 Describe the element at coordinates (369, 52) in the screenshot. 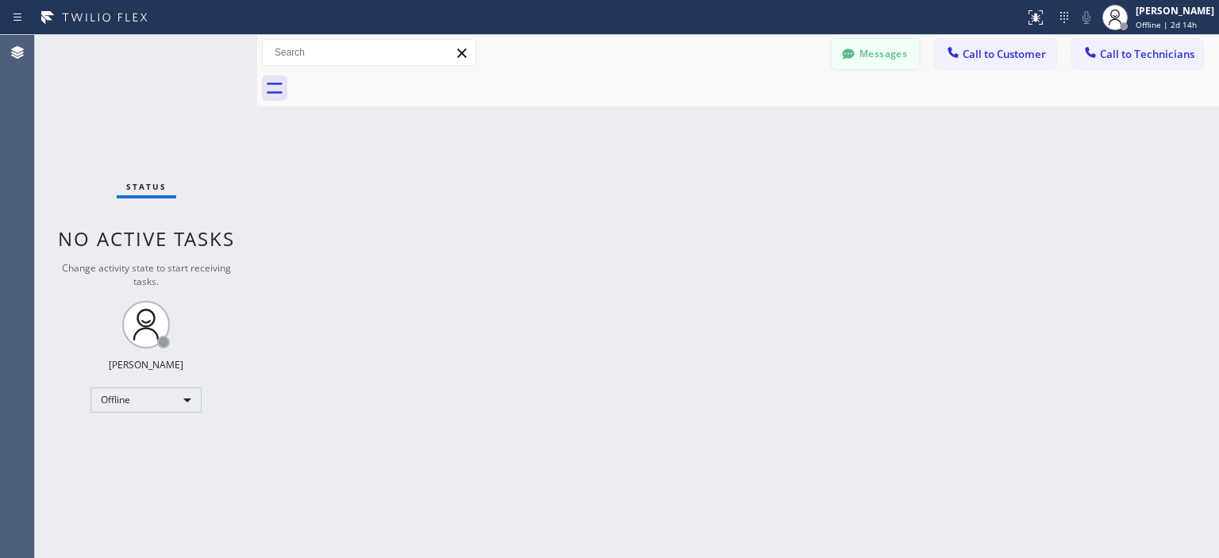

I see `input: Search` at that location.